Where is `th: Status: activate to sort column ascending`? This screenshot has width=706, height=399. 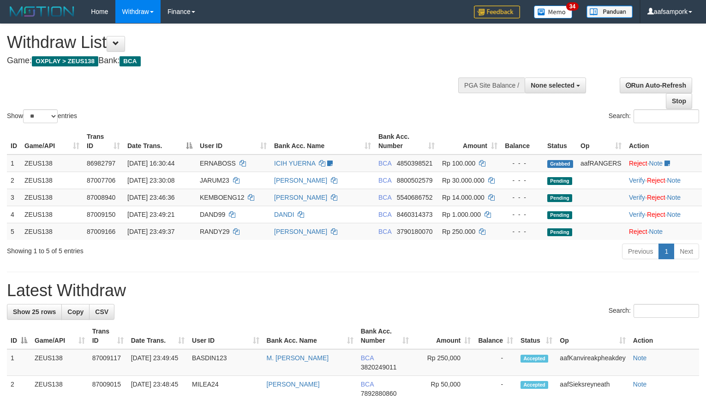 th: Status: activate to sort column ascending is located at coordinates (536, 336).